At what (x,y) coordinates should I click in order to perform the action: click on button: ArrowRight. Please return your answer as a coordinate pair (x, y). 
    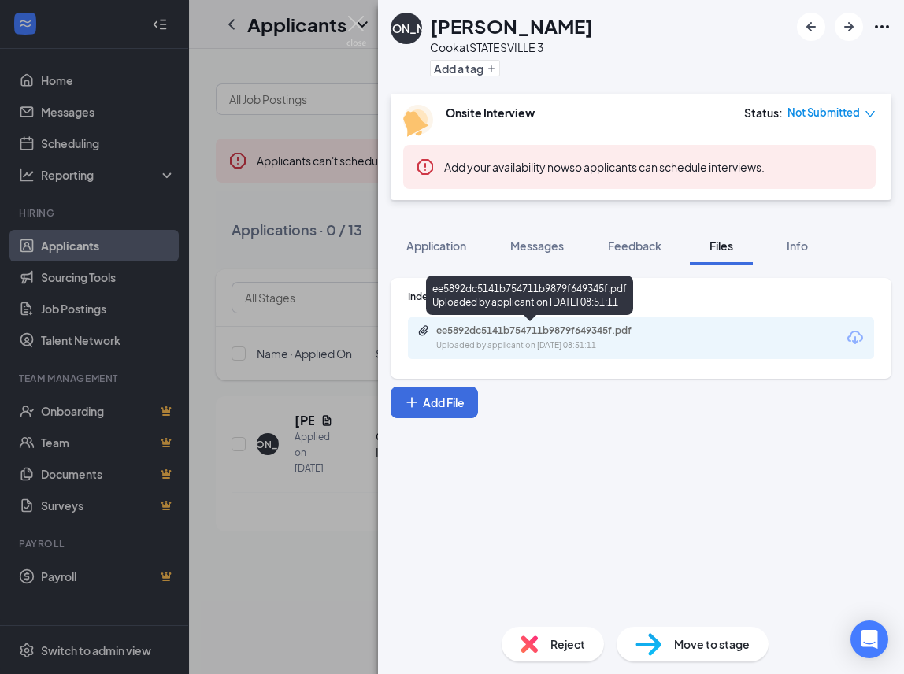
    Looking at the image, I should click on (849, 27).